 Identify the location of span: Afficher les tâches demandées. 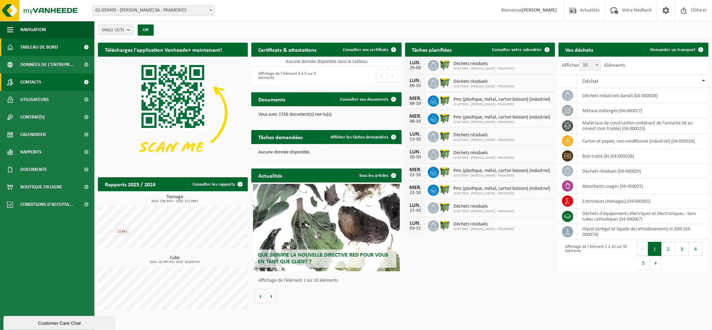
(360, 137).